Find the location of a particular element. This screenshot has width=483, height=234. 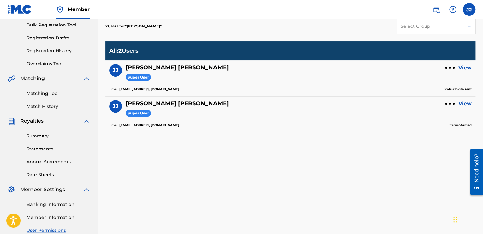

img: Member Settings is located at coordinates (11, 190).